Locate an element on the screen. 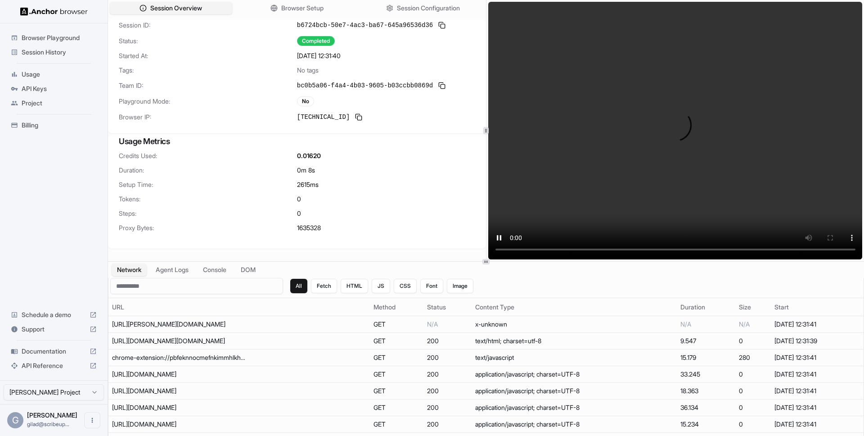  span: Playground Mode: is located at coordinates (208, 101).